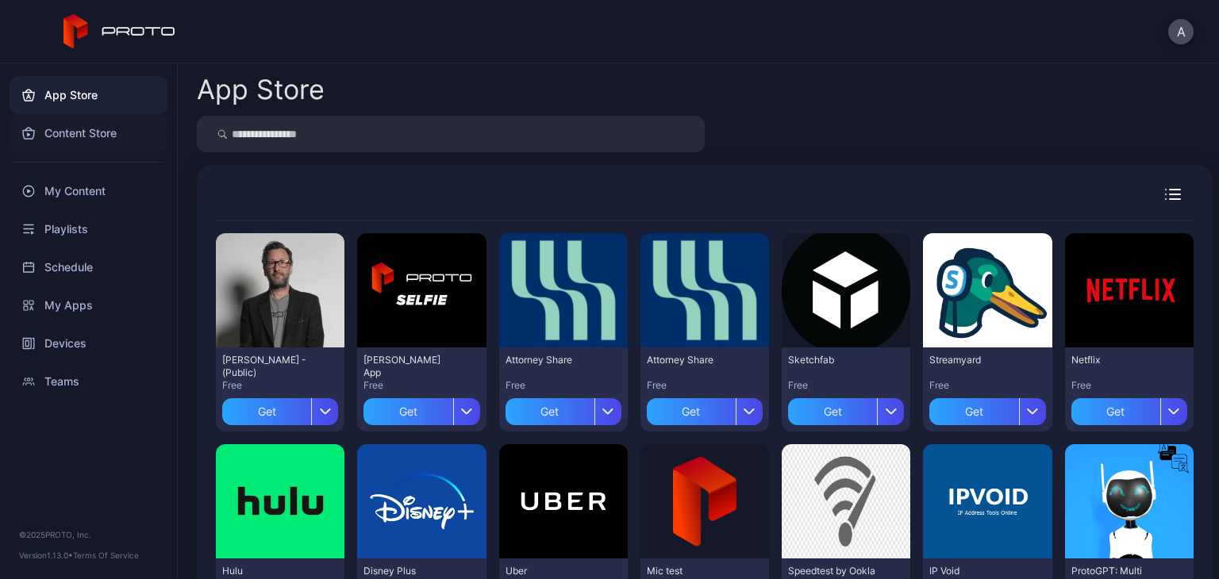 This screenshot has height=579, width=1219. Describe the element at coordinates (88, 344) in the screenshot. I see `a: Devices` at that location.